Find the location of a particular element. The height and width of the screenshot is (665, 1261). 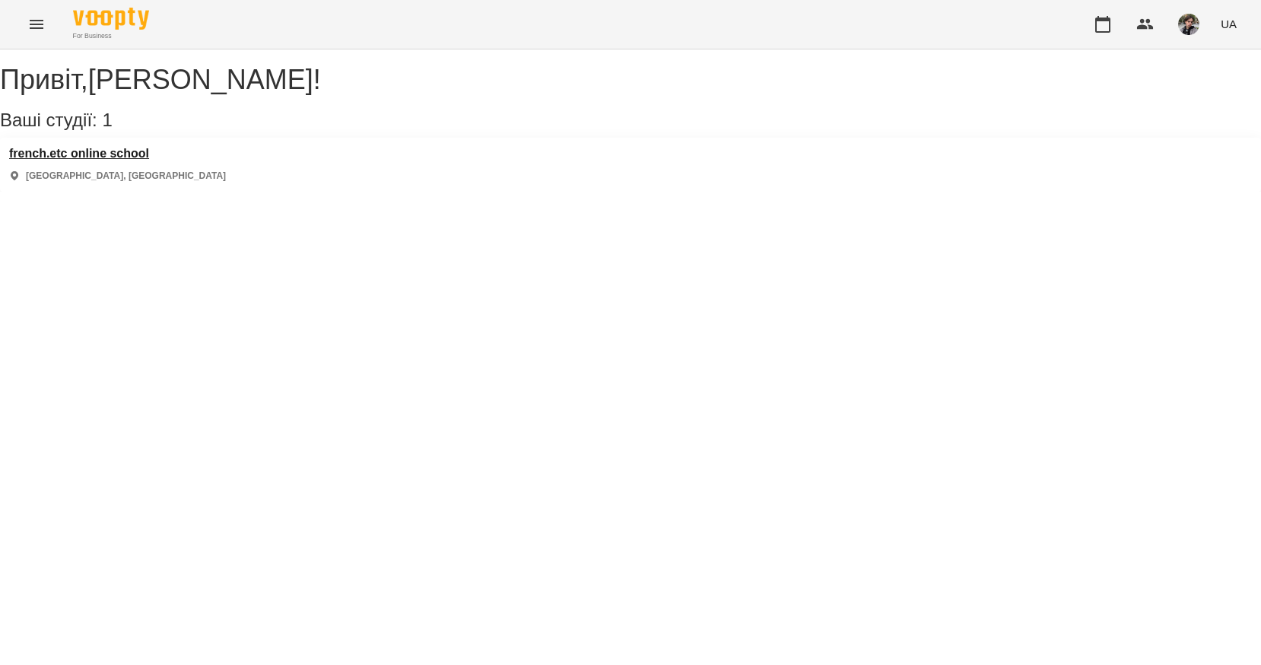

img: 3324ceff06b5eb3c0dd68960b867f42f.jpeg is located at coordinates (1189, 24).